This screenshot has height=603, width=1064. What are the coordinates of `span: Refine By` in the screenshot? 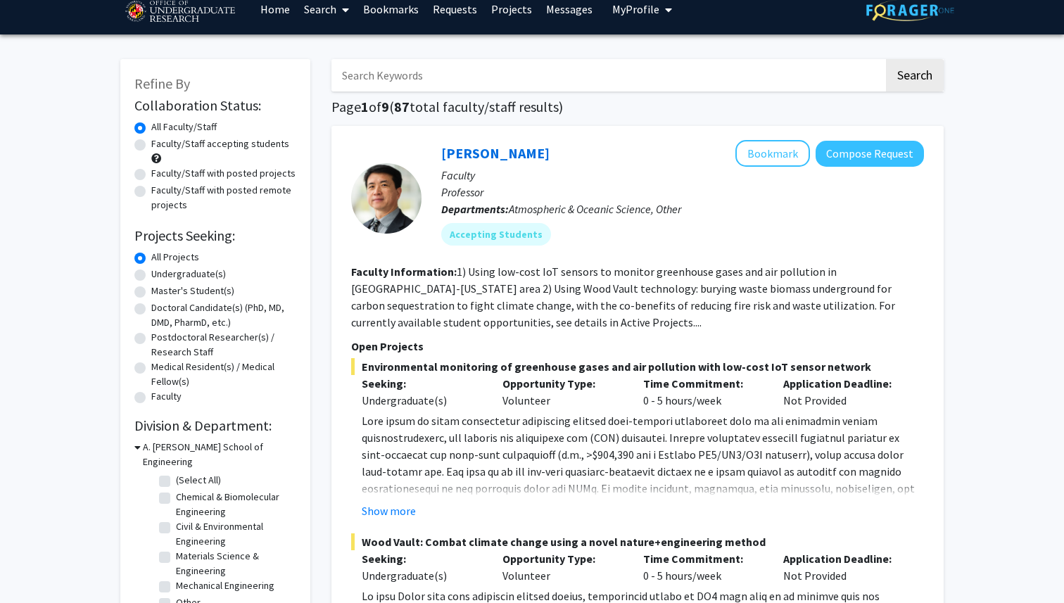 It's located at (162, 83).